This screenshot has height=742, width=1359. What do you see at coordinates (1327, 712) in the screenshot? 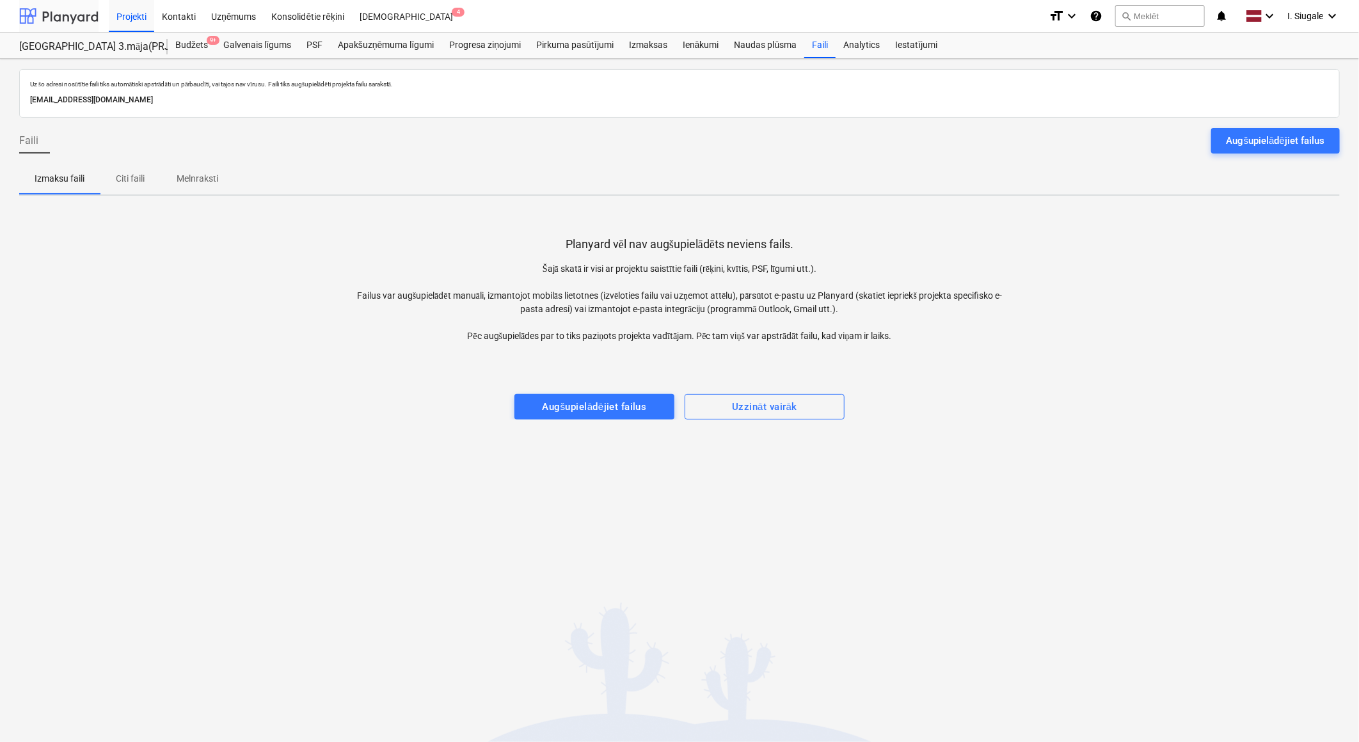
I see `div: Chat Widget` at bounding box center [1327, 712].